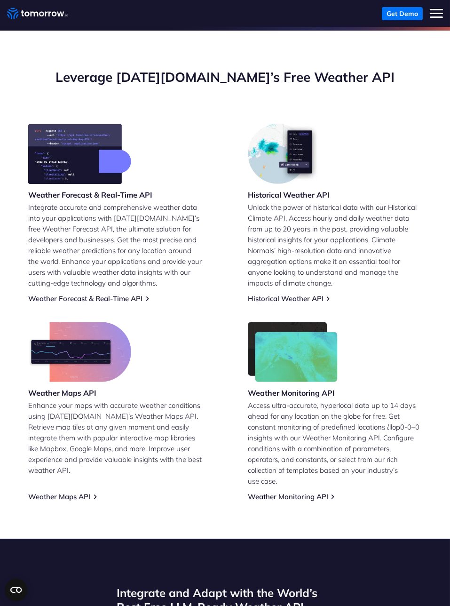 The image size is (450, 606). Describe the element at coordinates (437, 14) in the screenshot. I see `button: Toggle mobile menu` at that location.